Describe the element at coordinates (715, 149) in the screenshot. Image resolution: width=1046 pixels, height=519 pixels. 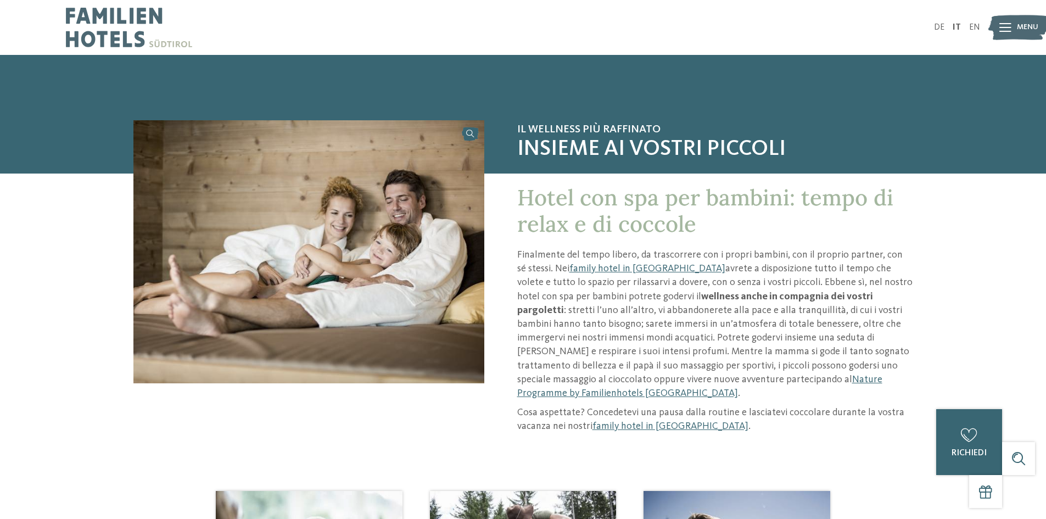
I see `span: insieme ai vostri piccoli` at that location.